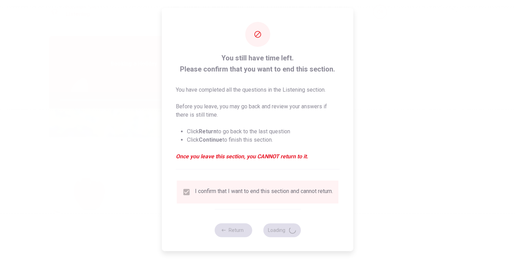  What do you see at coordinates (207, 131) in the screenshot?
I see `strong: Return` at bounding box center [207, 131].